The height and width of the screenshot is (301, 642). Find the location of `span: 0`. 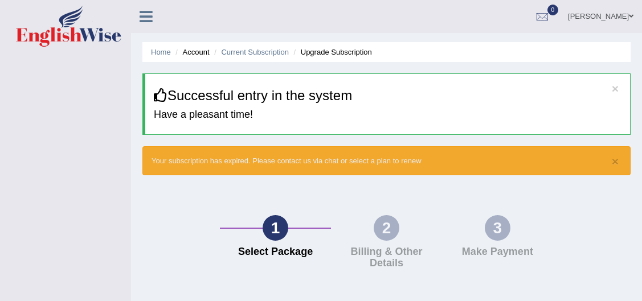

span: 0 is located at coordinates (553, 10).